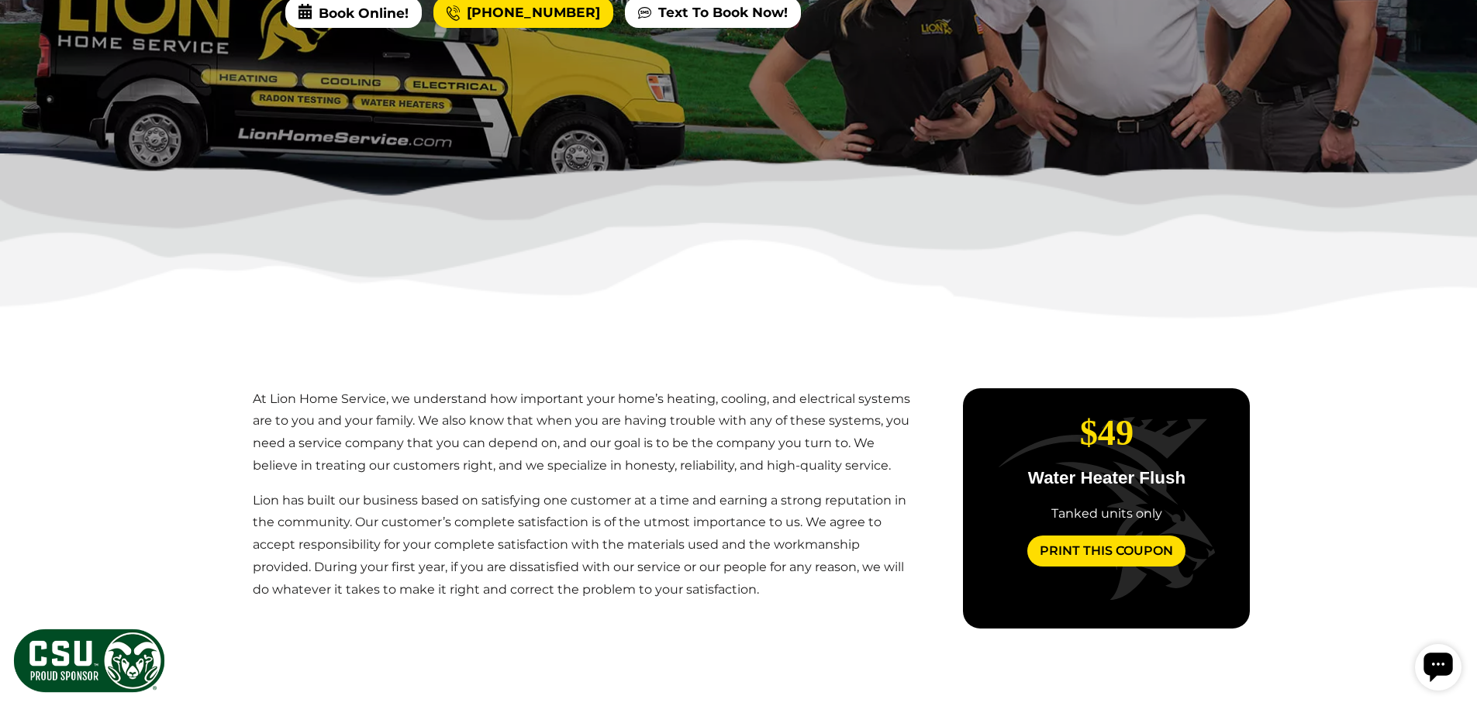  I want to click on img: CSU Sponsor Badge, so click(89, 661).